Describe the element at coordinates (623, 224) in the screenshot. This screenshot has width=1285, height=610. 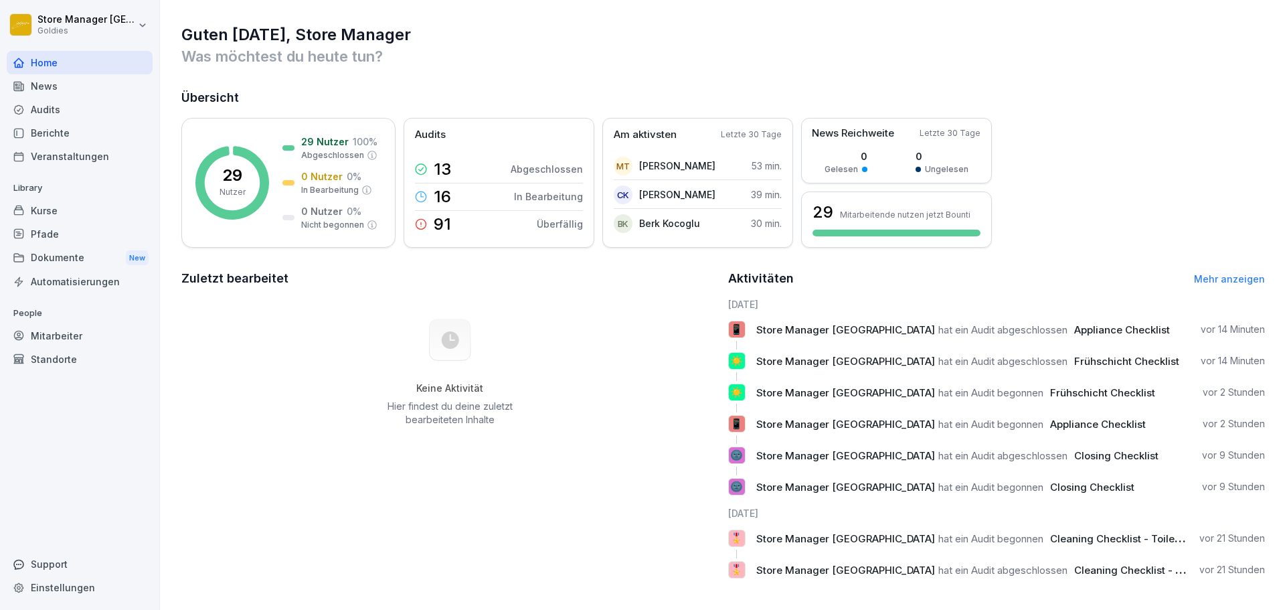
I see `div: BK` at that location.